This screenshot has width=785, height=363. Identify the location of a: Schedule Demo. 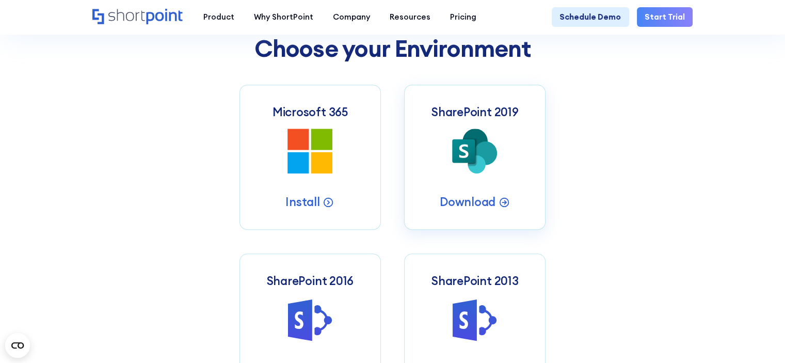
(590, 17).